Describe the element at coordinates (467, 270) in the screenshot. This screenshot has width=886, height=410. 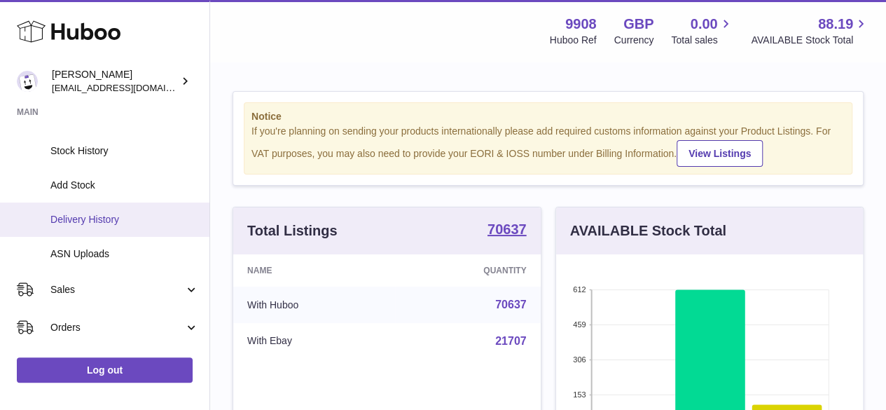
I see `th: Quantity` at that location.